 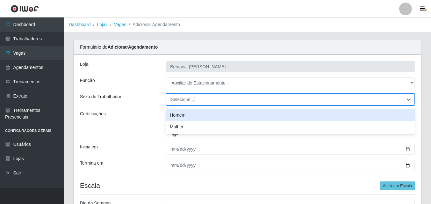 I want to click on a: Vagas, so click(x=120, y=25).